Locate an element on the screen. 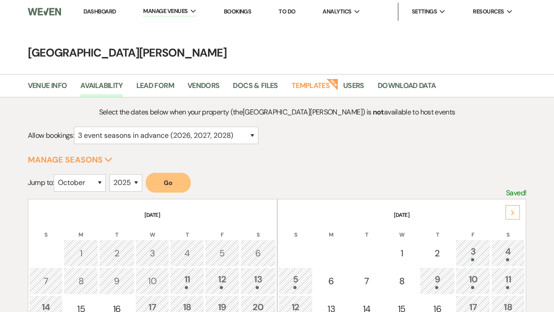 This screenshot has height=312, width=554. a: Lead Form is located at coordinates (155, 88).